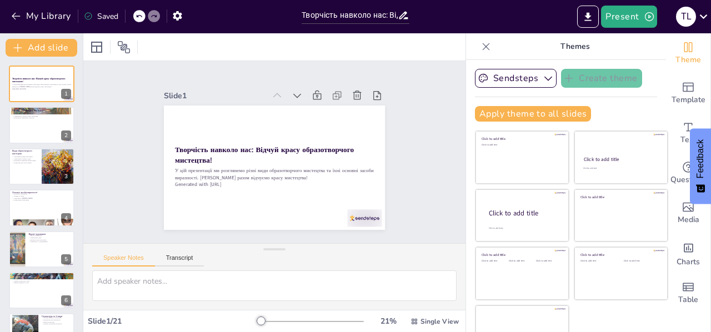 Image resolution: width=711 pixels, height=332 pixels. What do you see at coordinates (688, 53) in the screenshot?
I see `div: Change the overall theme` at bounding box center [688, 53].